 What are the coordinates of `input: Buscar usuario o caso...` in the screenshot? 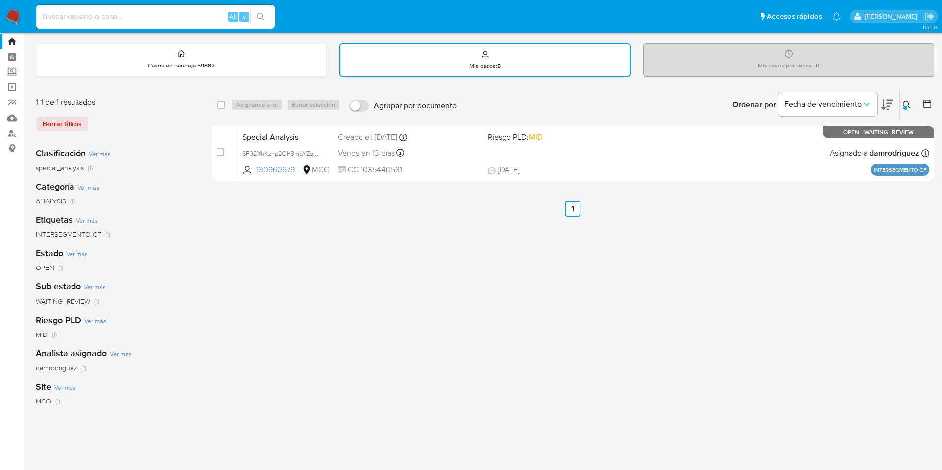 It's located at (155, 17).